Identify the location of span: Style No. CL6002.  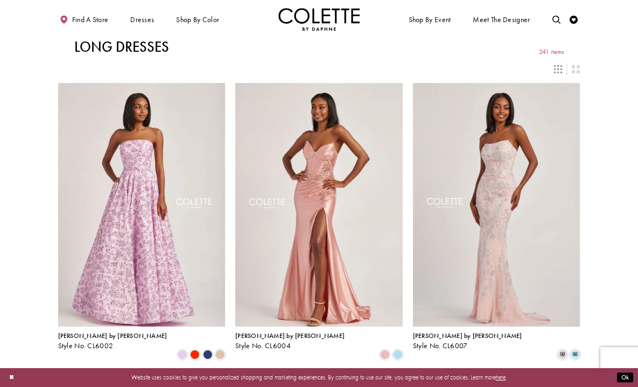
(86, 345).